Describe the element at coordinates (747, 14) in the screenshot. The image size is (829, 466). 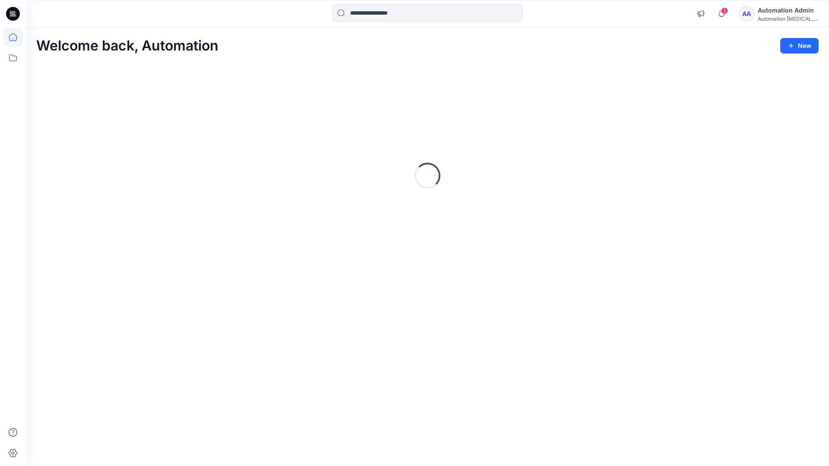
I see `div: AA` at that location.